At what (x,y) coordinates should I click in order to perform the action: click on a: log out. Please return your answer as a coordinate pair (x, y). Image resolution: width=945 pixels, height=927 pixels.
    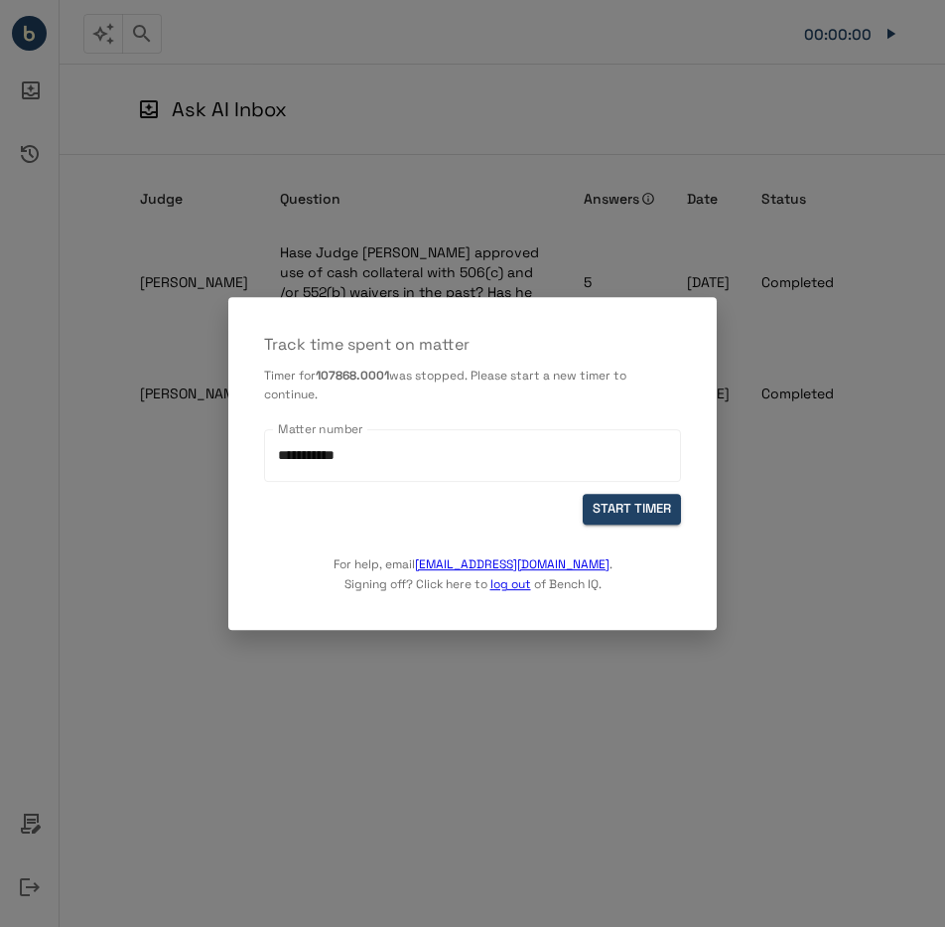
    Looking at the image, I should click on (510, 584).